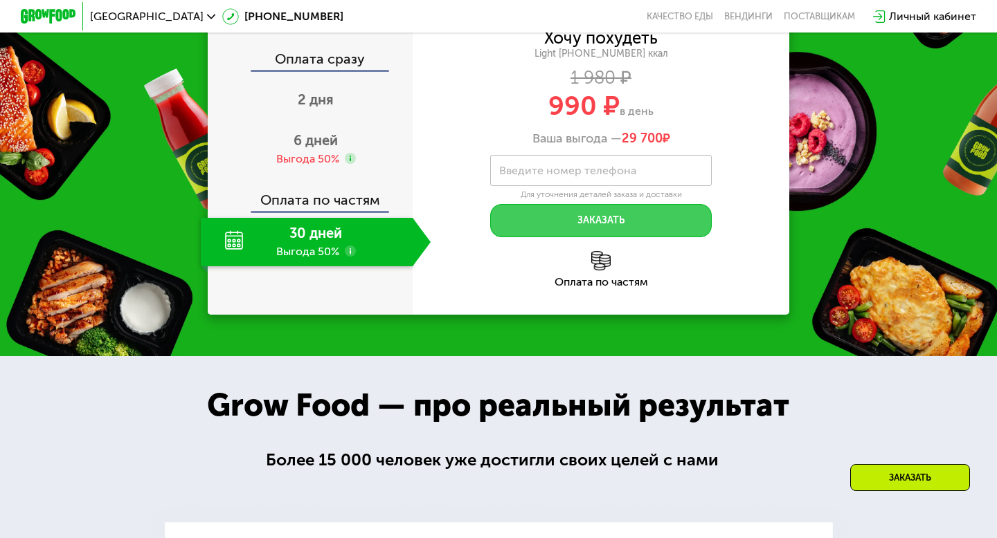 The width and height of the screenshot is (997, 538). I want to click on div: Для уточнения деталей заказа и доставки, so click(601, 195).